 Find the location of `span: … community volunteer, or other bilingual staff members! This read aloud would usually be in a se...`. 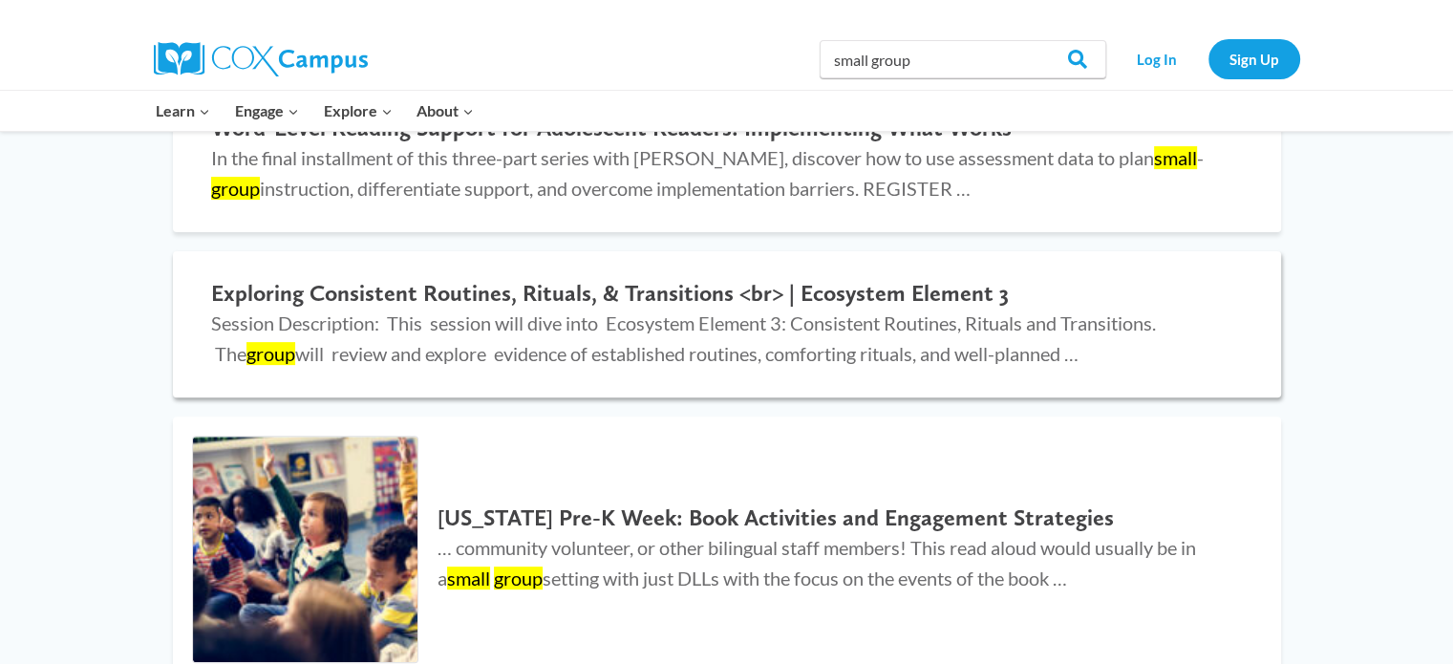

span: … community volunteer, or other bilingual staff members! This read aloud would usually be in a se... is located at coordinates (817, 563).